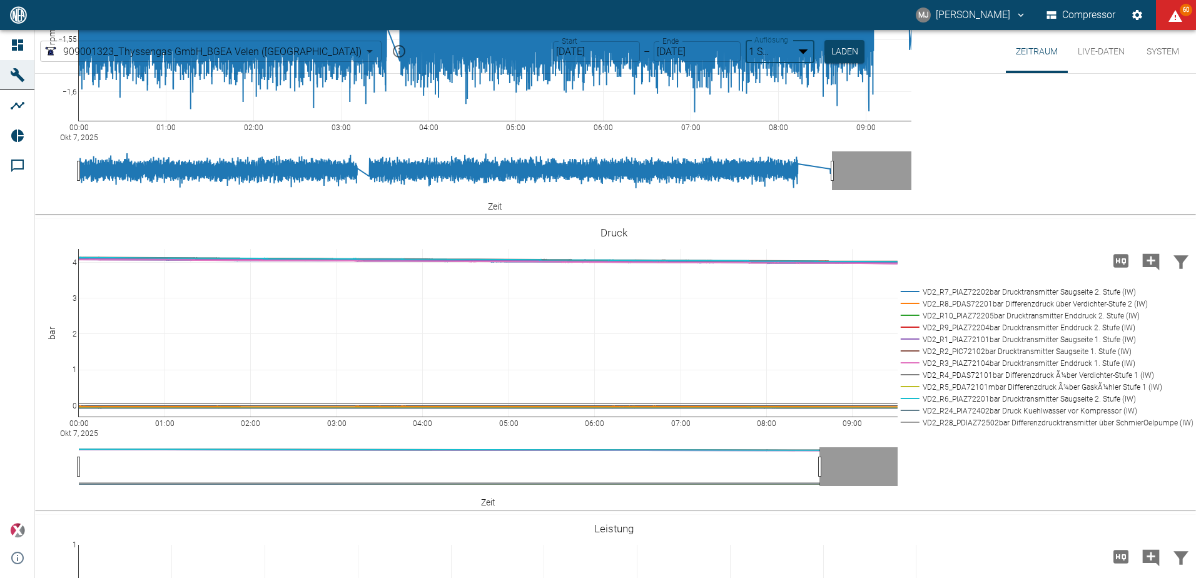 The height and width of the screenshot is (578, 1196). What do you see at coordinates (971, 15) in the screenshot?
I see `button: markus.jesser@neuman-esser.com` at bounding box center [971, 15].